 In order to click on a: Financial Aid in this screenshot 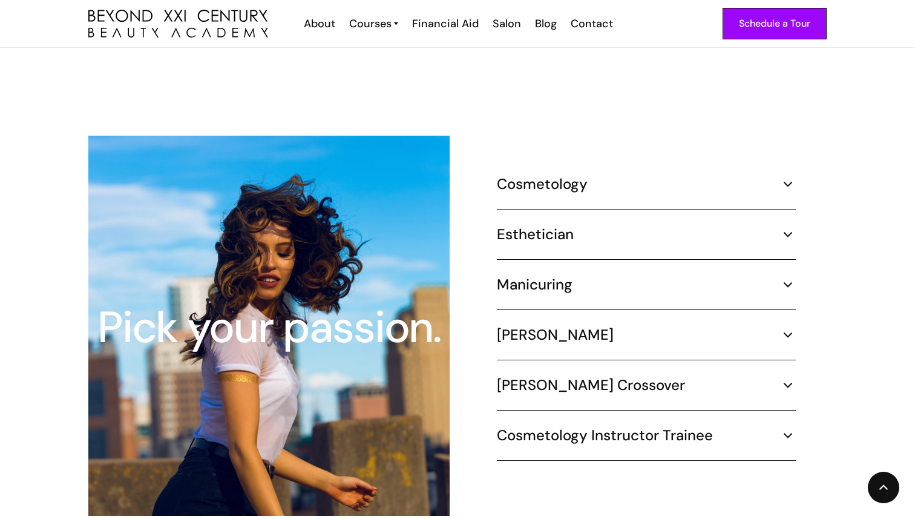, I will do `click(444, 24)`.